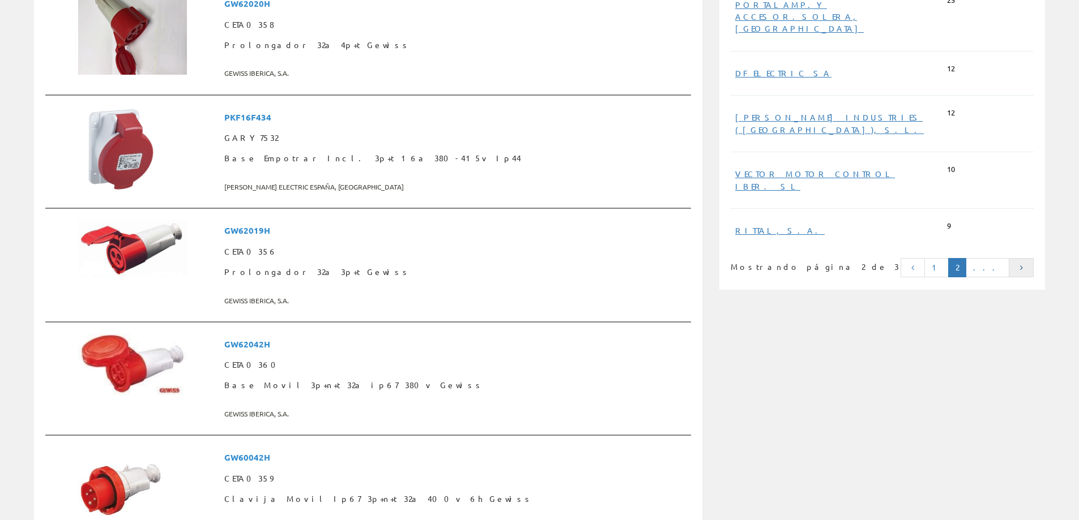  I want to click on a: VECTOR MOTOR CONTROL IBER. SL, so click(815, 179).